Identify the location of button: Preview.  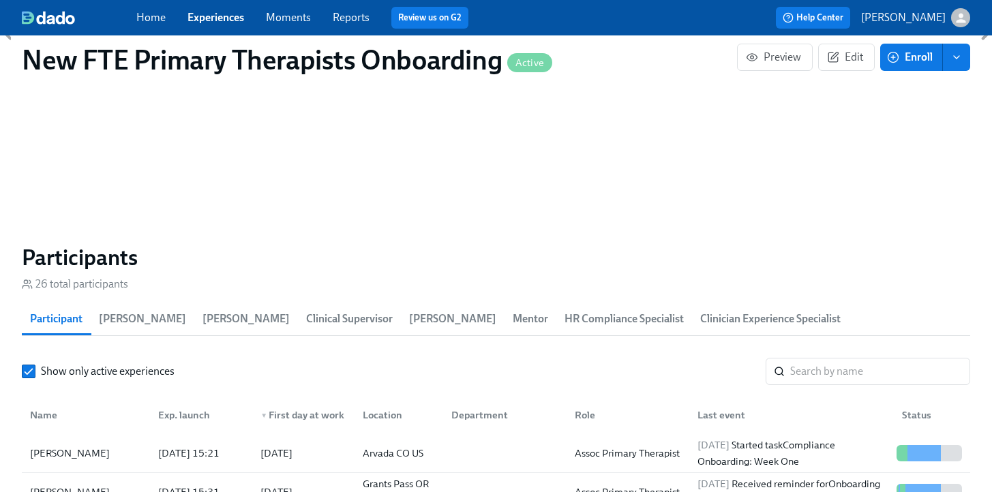
(774, 57).